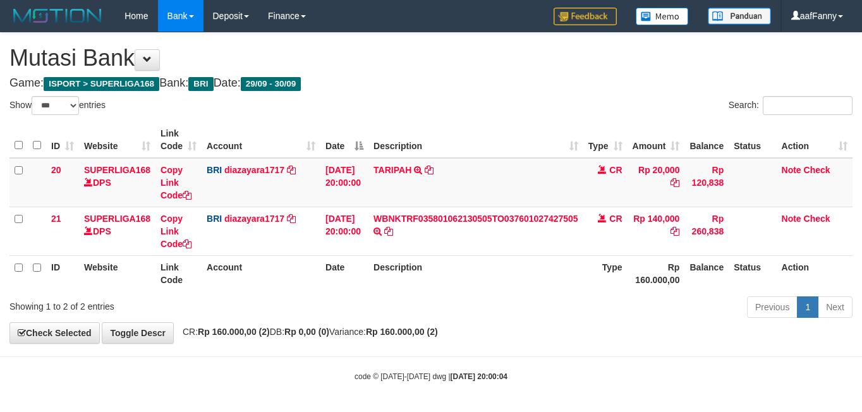 This screenshot has height=412, width=862. I want to click on a: Check Selected, so click(54, 333).